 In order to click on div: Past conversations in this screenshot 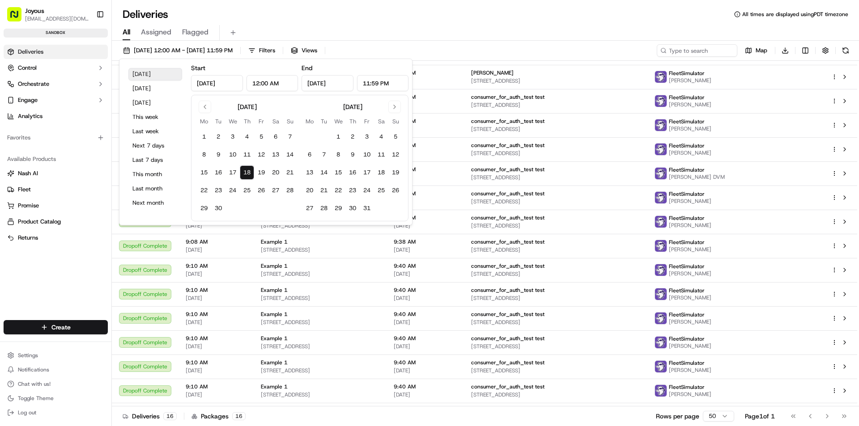, I will do `click(34, 120)`.